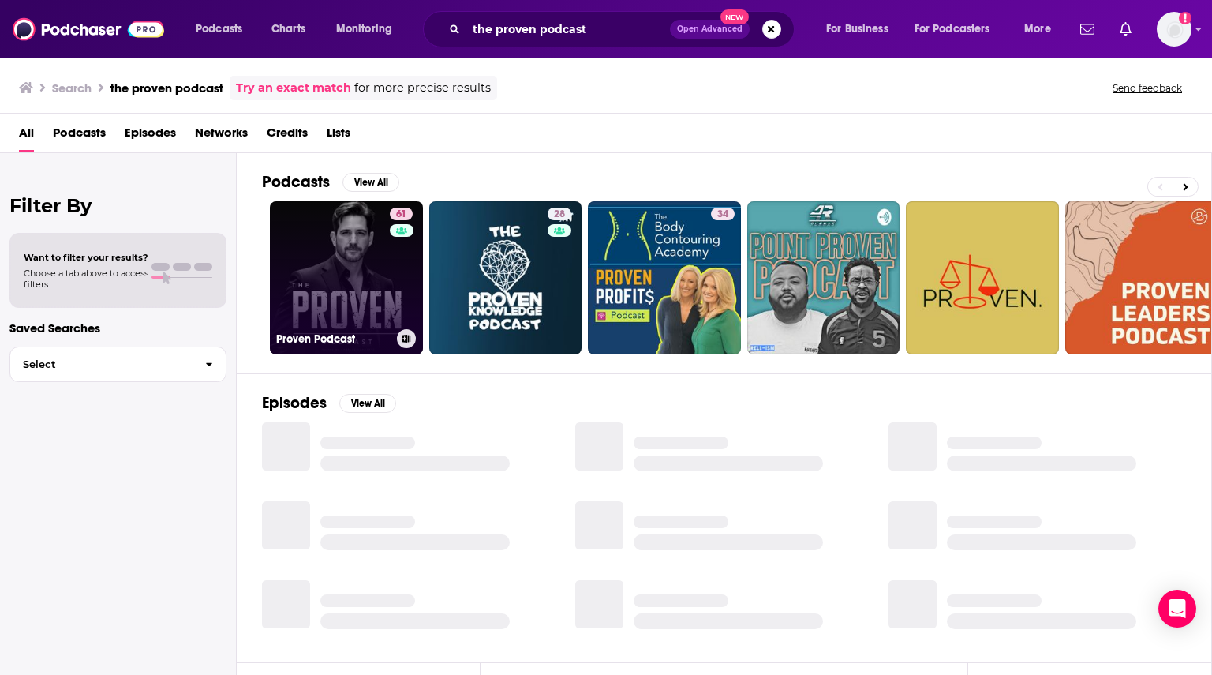 The height and width of the screenshot is (675, 1212). What do you see at coordinates (118, 327) in the screenshot?
I see `p: Saved Searches` at bounding box center [118, 327].